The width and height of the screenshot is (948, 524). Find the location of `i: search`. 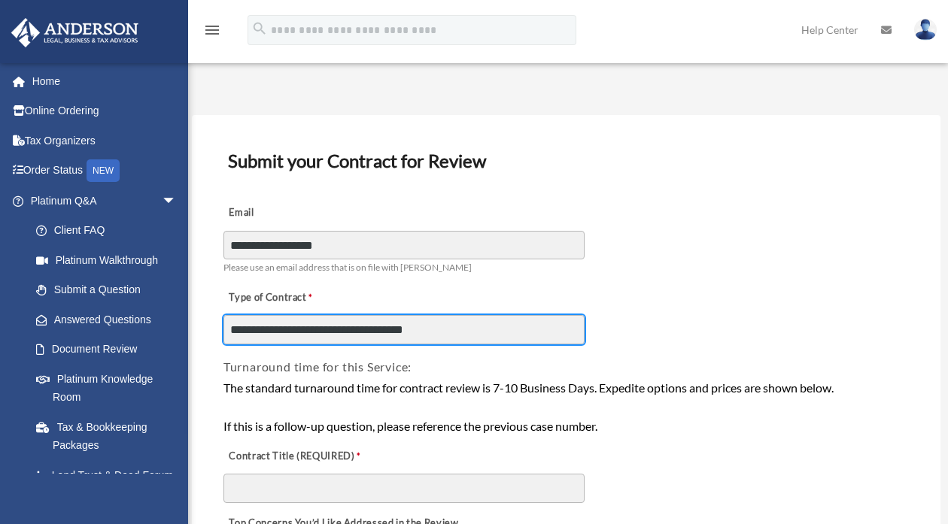

i: search is located at coordinates (260, 29).